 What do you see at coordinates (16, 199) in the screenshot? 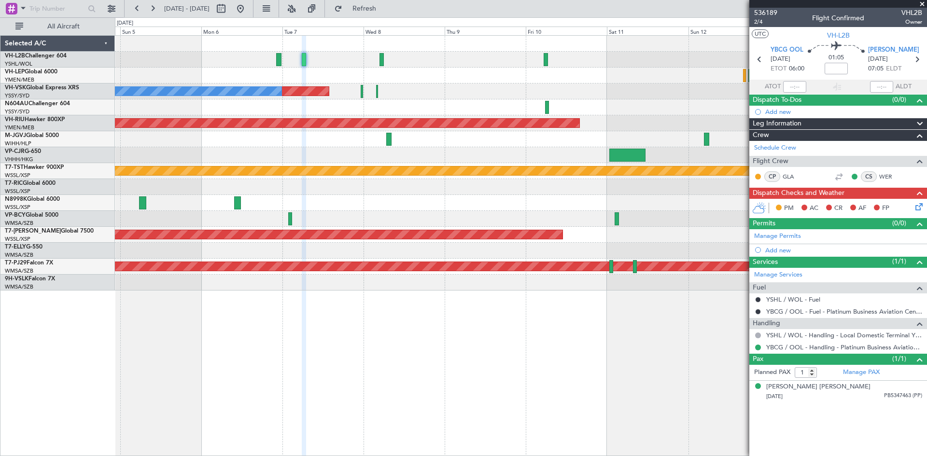
I see `span: N8998K` at bounding box center [16, 199].